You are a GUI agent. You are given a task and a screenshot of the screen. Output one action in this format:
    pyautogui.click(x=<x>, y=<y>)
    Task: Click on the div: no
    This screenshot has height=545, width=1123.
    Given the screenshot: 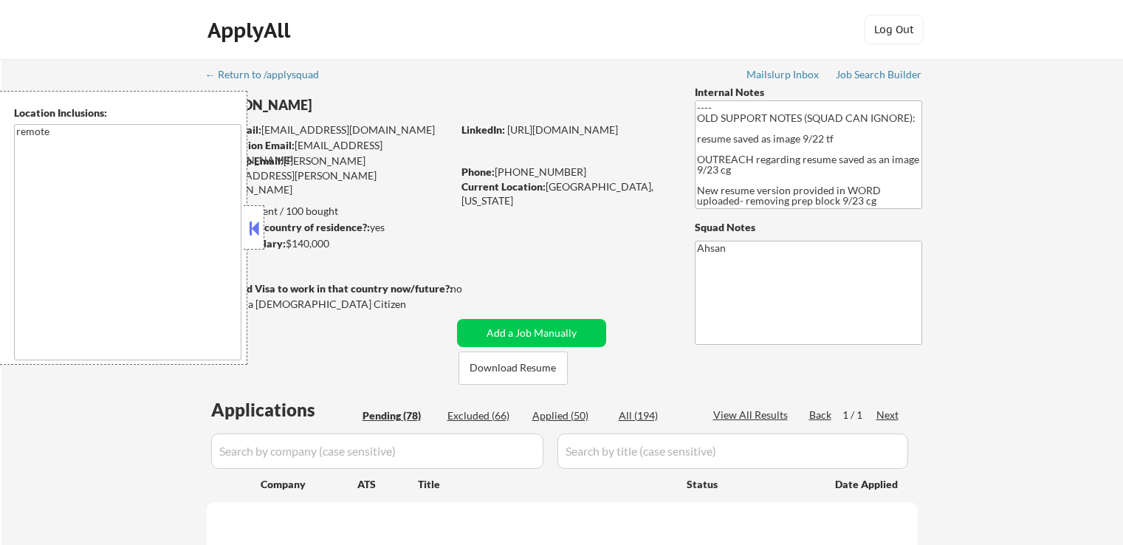 What is the action you would take?
    pyautogui.click(x=471, y=289)
    